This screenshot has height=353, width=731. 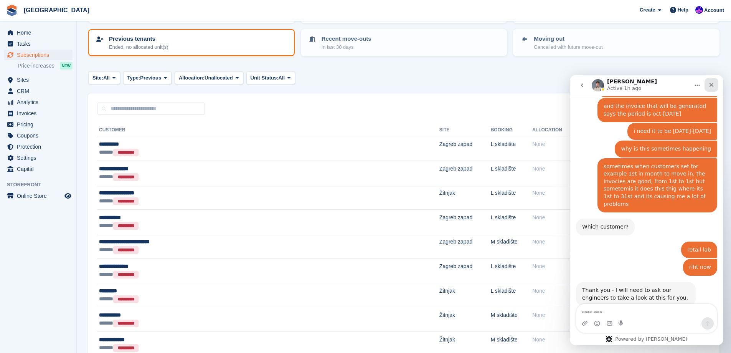 I want to click on button: Gif picker, so click(x=40, y=248).